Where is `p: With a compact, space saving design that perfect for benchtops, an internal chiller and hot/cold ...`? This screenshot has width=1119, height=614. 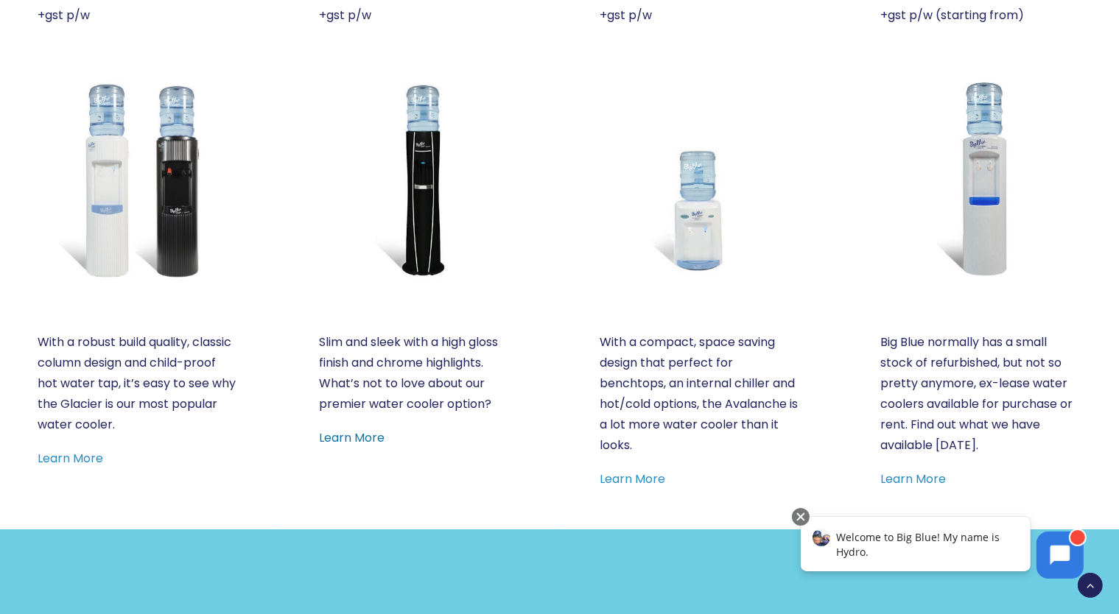
p: With a compact, space saving design that perfect for benchtops, an internal chiller and hot/cold ... is located at coordinates (700, 394).